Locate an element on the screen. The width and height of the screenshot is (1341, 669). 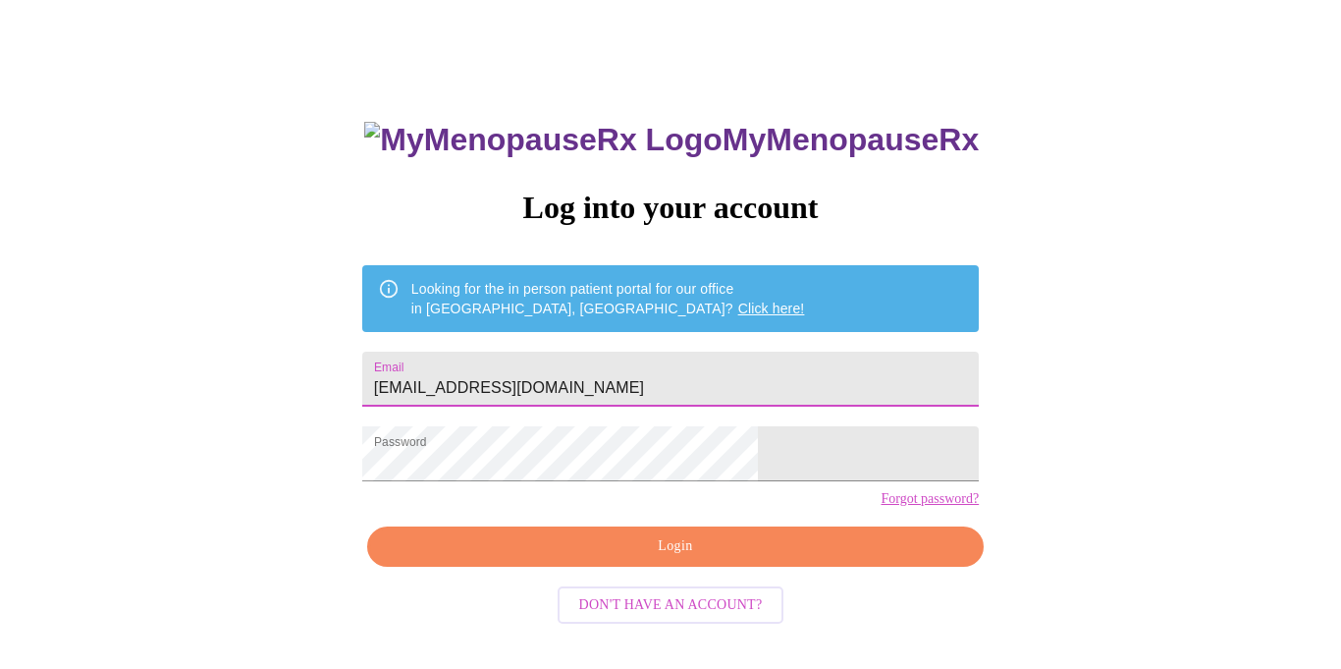
button: Don't have an account? is located at coordinates (671, 605).